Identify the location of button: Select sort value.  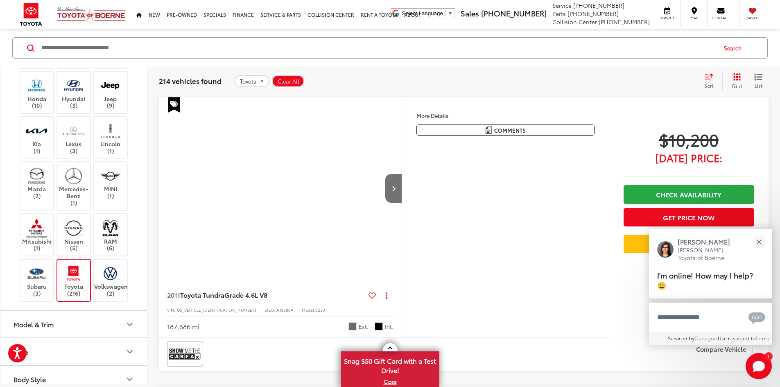
(712, 81).